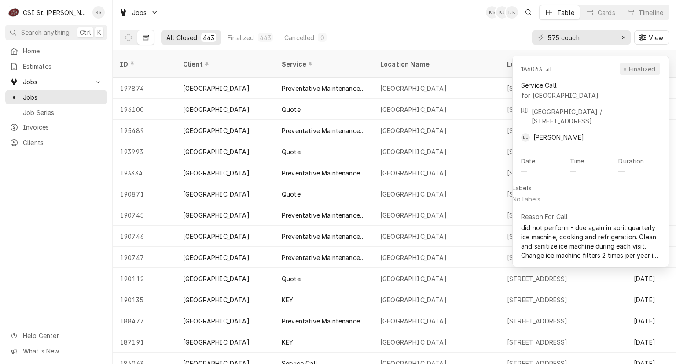  What do you see at coordinates (225, 64) in the screenshot?
I see `div: Client` at bounding box center [225, 64].